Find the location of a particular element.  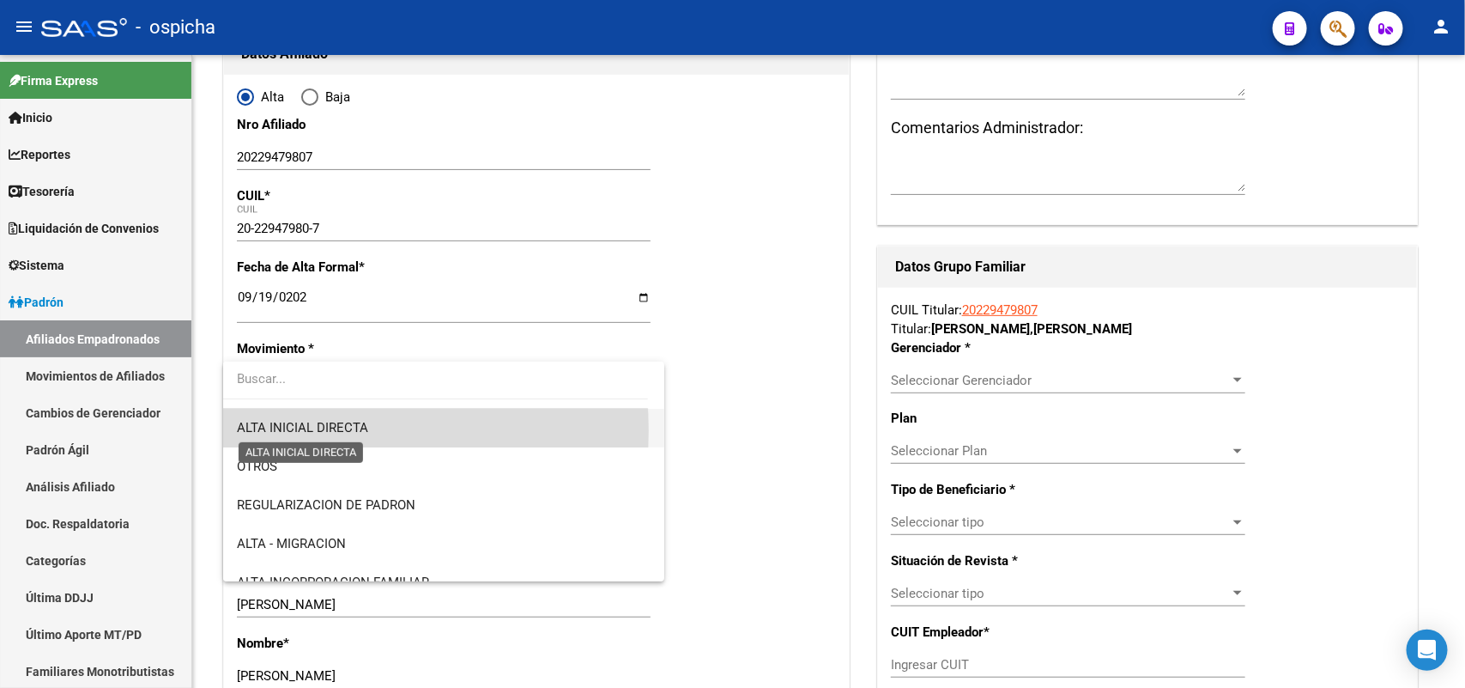

div: Open Intercom Messenger is located at coordinates (1428, 650).